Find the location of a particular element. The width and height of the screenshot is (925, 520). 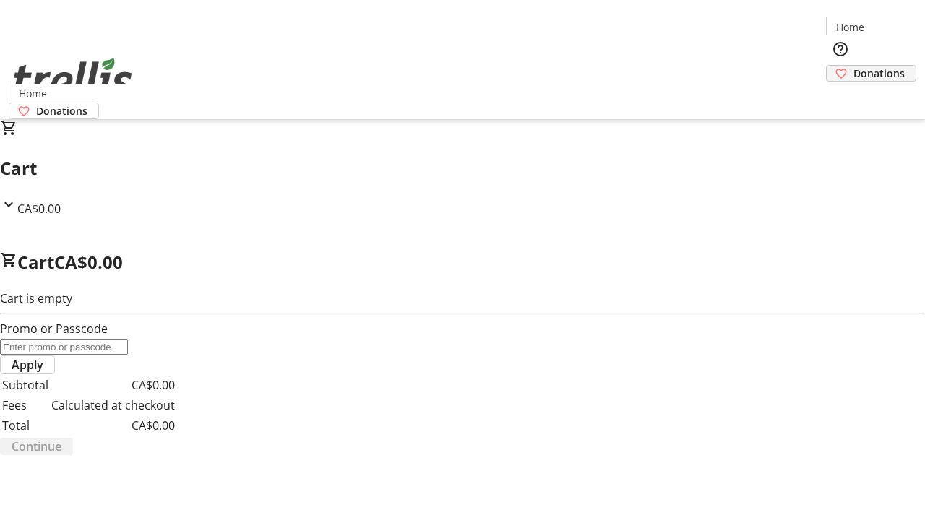

td: Subtotal is located at coordinates (25, 385).